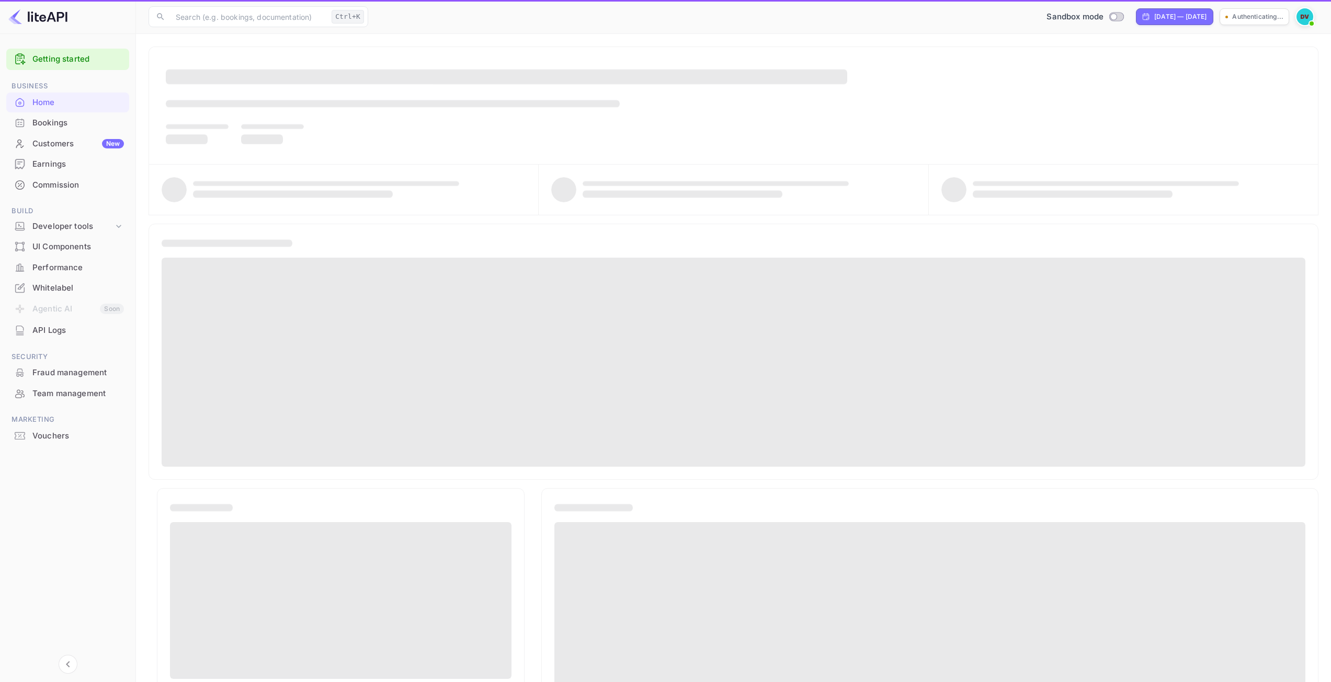 Image resolution: width=1331 pixels, height=682 pixels. I want to click on span: Security, so click(67, 357).